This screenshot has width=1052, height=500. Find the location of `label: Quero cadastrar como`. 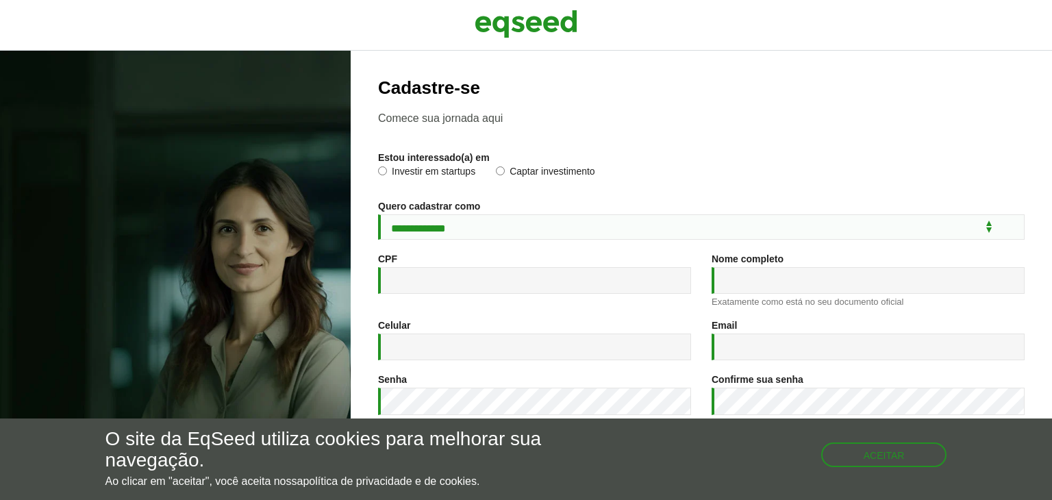

label: Quero cadastrar como is located at coordinates (429, 206).